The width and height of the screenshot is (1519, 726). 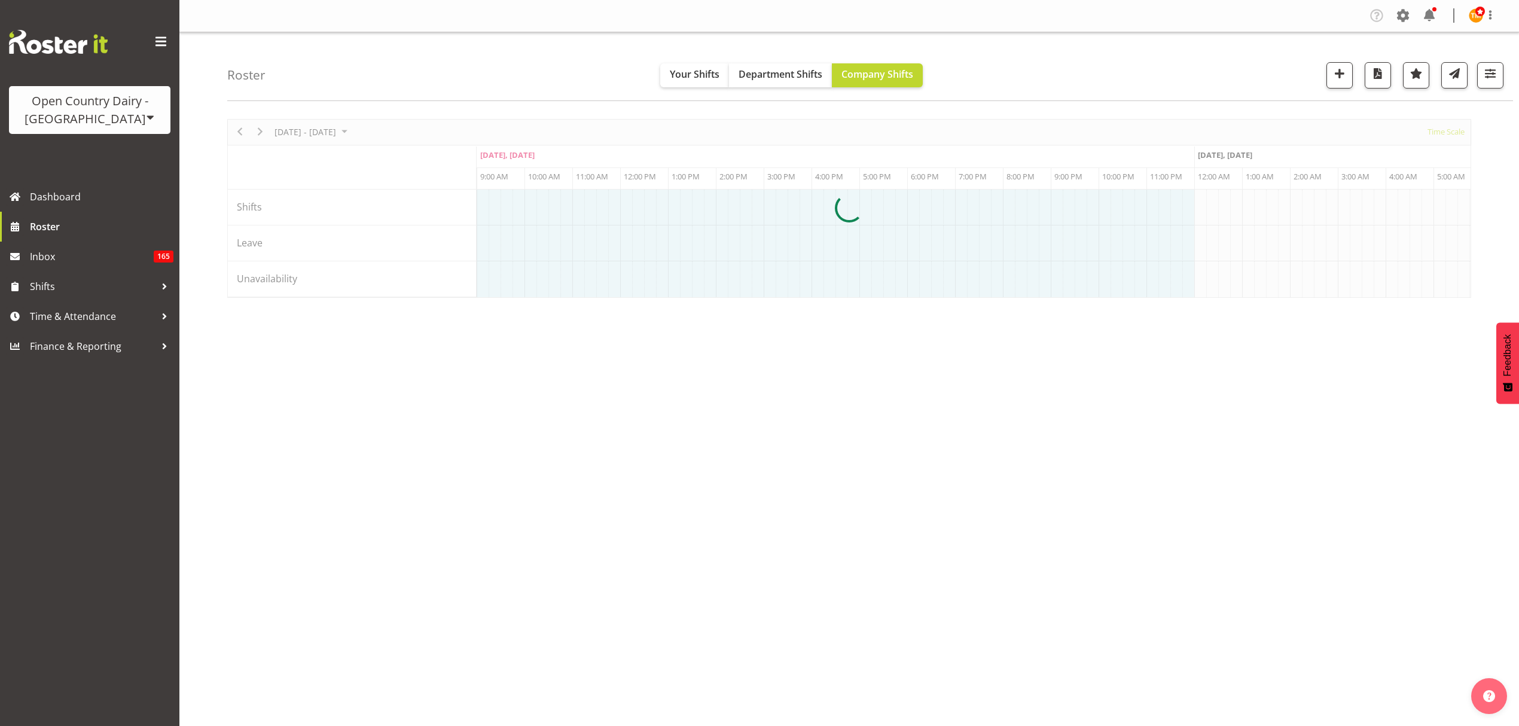 I want to click on span: Inbox, so click(x=91, y=256).